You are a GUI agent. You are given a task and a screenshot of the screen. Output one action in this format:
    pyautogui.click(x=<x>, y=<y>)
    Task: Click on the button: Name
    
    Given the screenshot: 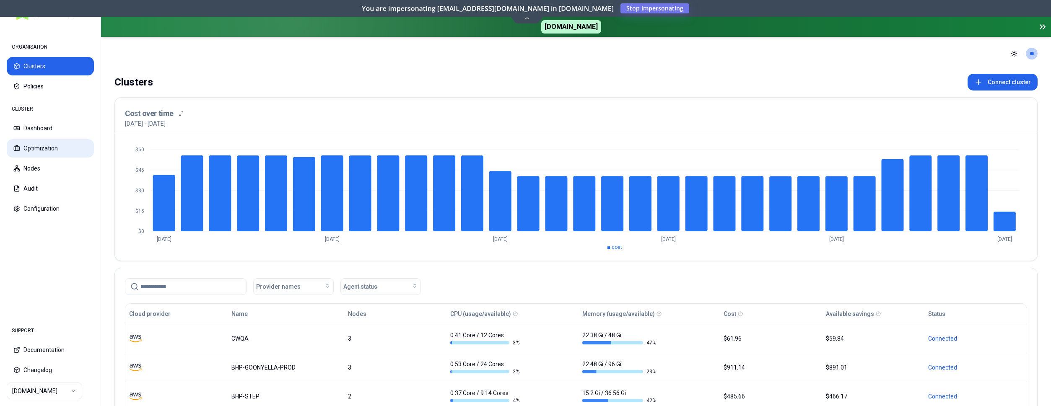 What is the action you would take?
    pyautogui.click(x=239, y=314)
    